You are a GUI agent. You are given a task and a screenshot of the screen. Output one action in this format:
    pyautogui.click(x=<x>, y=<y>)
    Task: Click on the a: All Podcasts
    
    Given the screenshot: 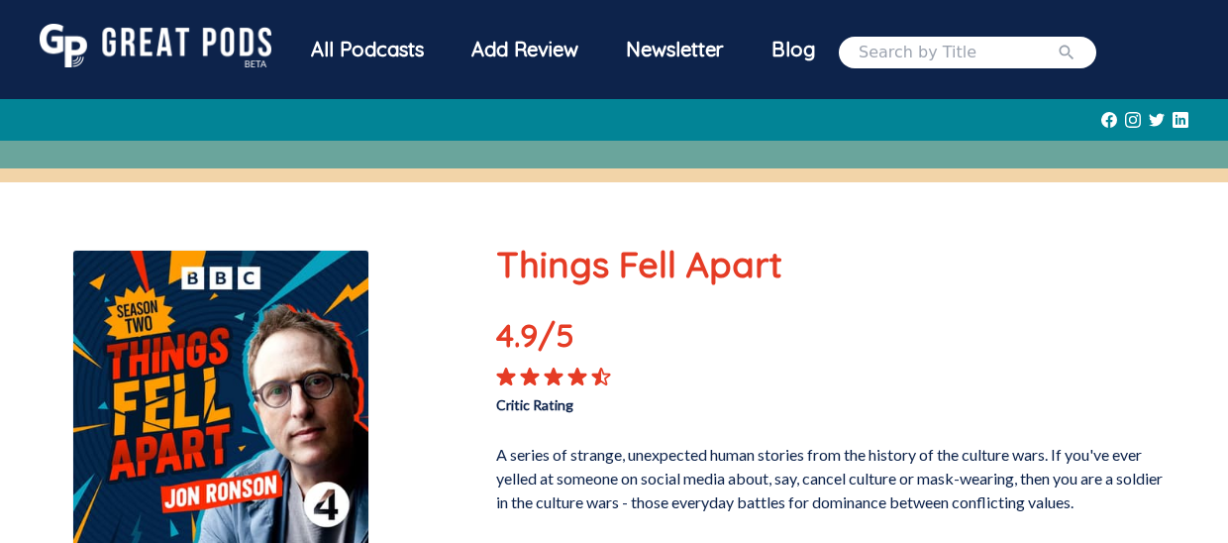 What is the action you would take?
    pyautogui.click(x=367, y=51)
    